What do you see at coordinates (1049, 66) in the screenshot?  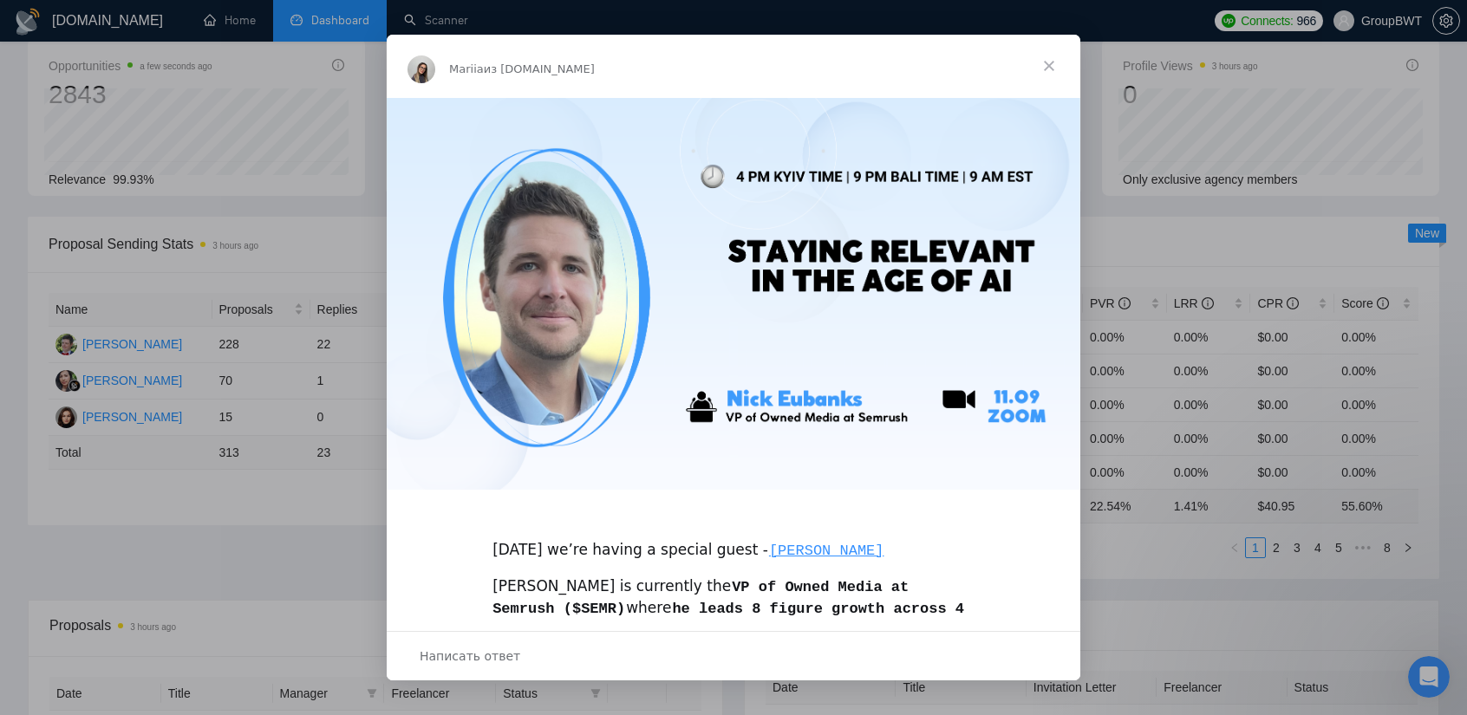 I see `span: Закрыть` at bounding box center [1049, 66].